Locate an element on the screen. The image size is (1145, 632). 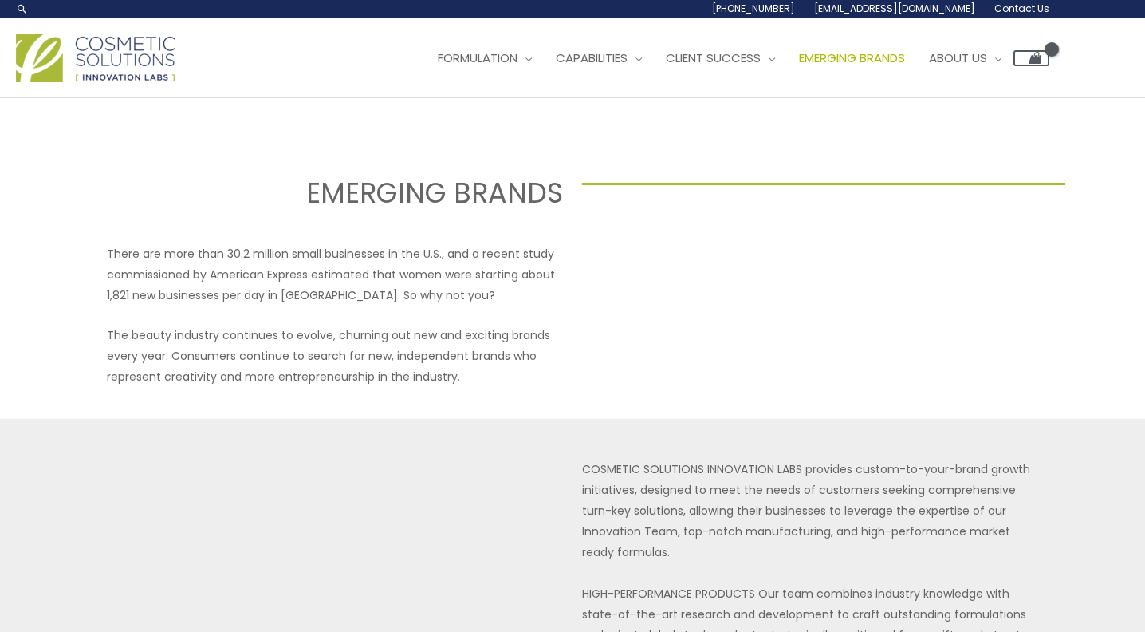
span: Emerging Brands is located at coordinates (852, 57).